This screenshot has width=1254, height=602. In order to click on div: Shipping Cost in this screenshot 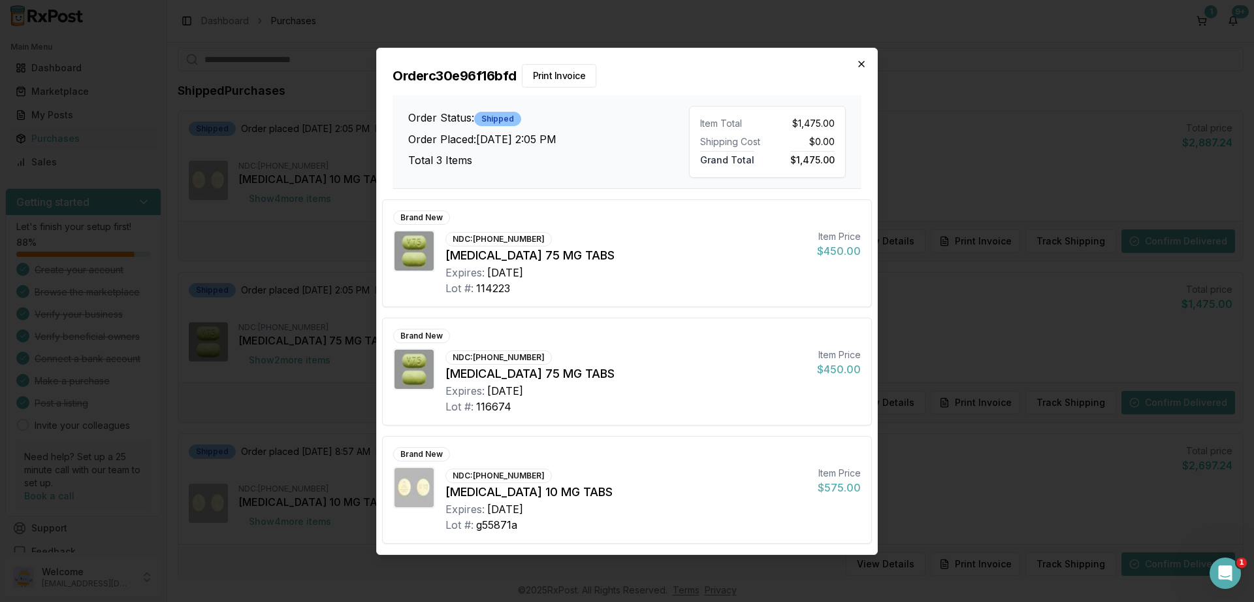, I will do `click(731, 142)`.